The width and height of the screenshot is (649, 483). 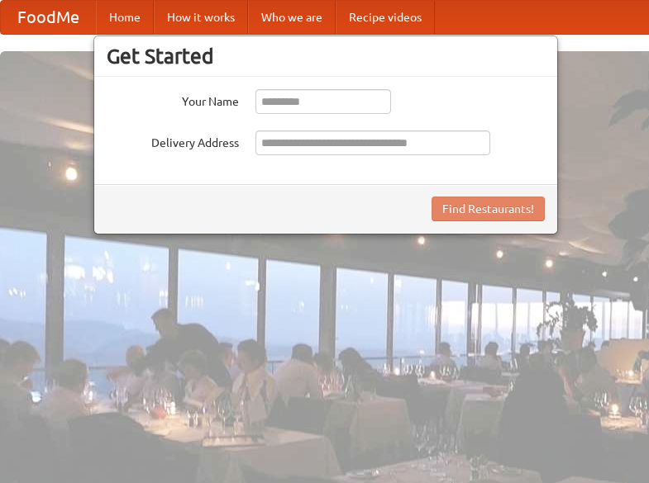 I want to click on a: How it works, so click(x=201, y=17).